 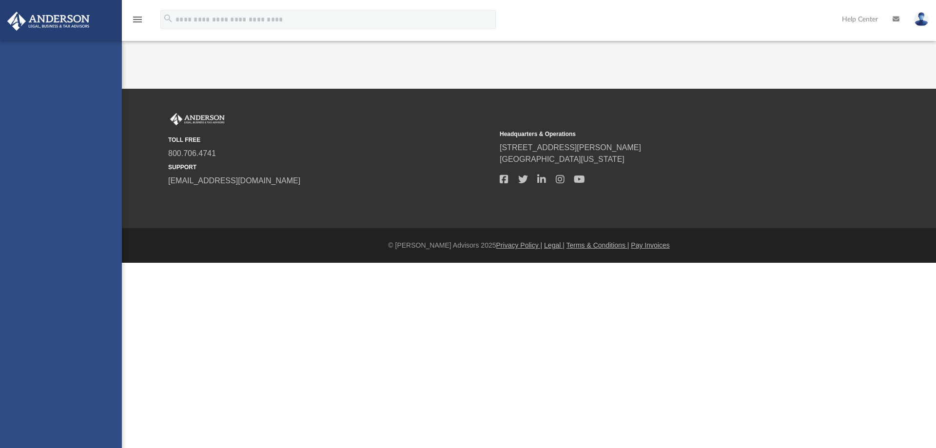 What do you see at coordinates (662, 134) in the screenshot?
I see `small: Headquarters & Operations` at bounding box center [662, 134].